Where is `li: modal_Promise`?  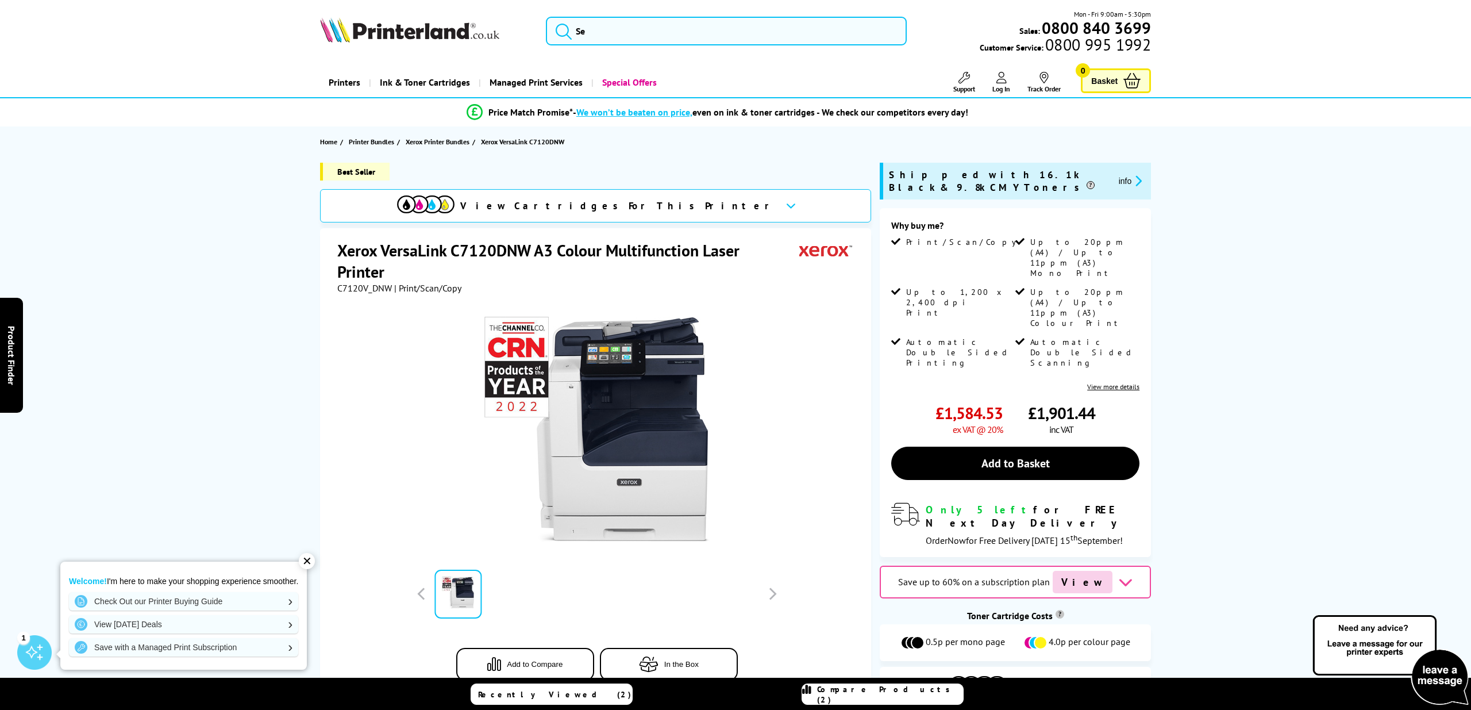
li: modal_Promise is located at coordinates (717, 112).